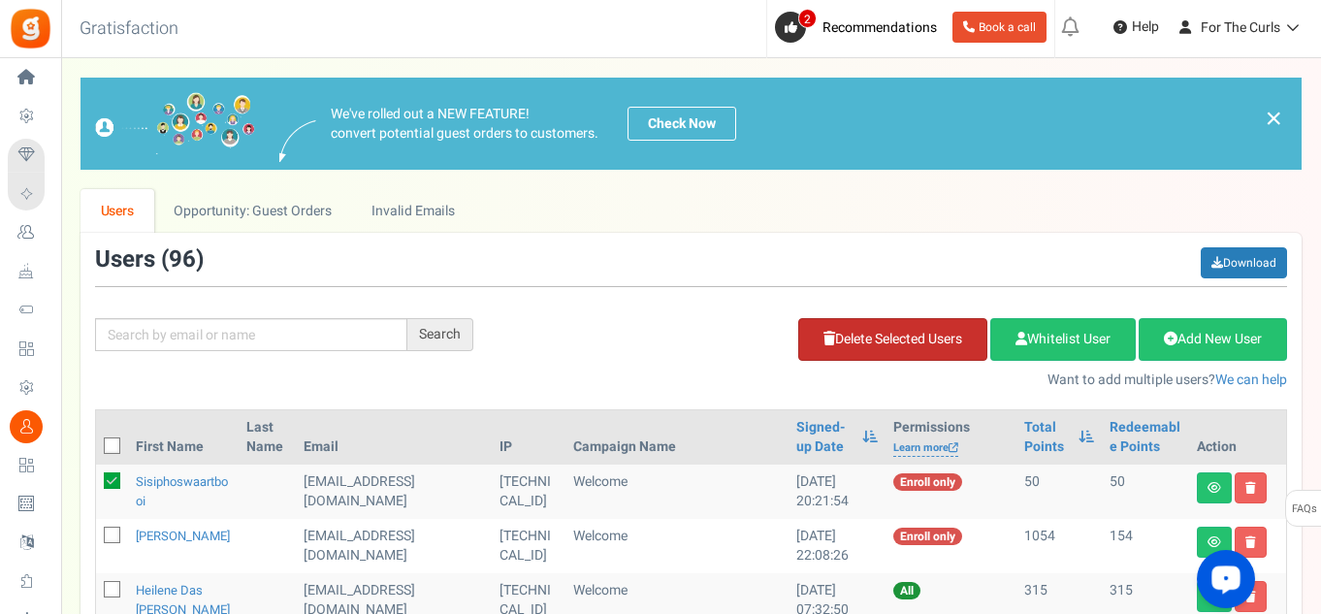 The height and width of the screenshot is (614, 1321). What do you see at coordinates (682, 123) in the screenshot?
I see `a: Check Now` at bounding box center [682, 123].